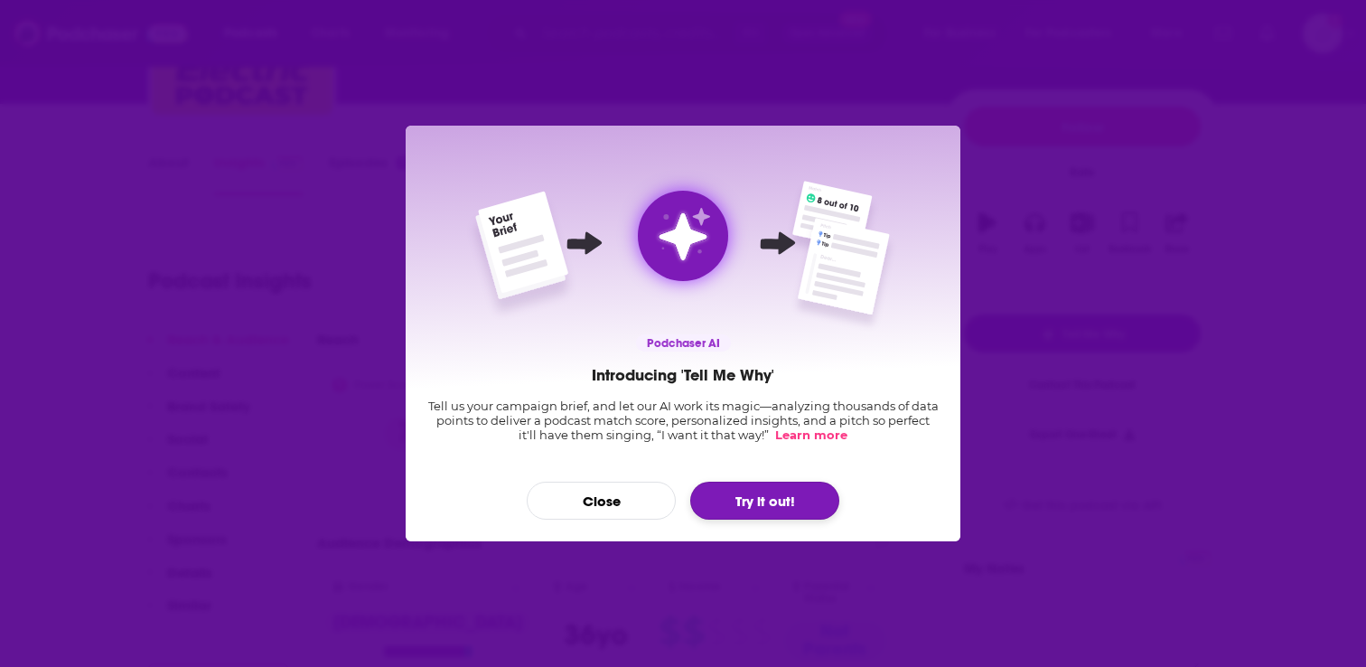 Image resolution: width=1366 pixels, height=667 pixels. I want to click on button: Try it out!, so click(764, 500).